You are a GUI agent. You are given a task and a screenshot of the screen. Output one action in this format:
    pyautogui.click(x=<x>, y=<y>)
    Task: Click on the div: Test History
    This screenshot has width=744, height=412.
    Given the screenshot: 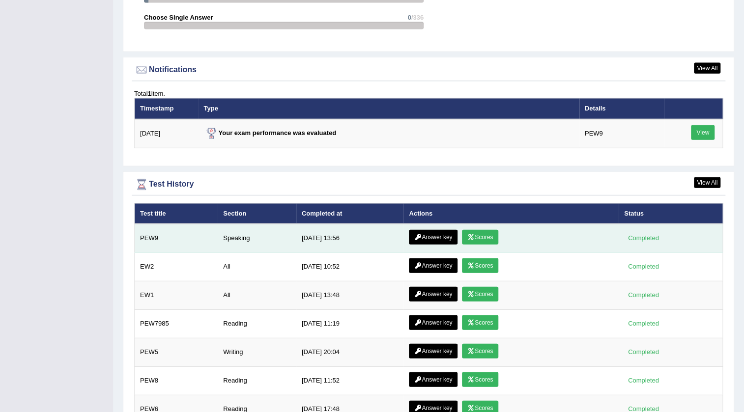 What is the action you would take?
    pyautogui.click(x=428, y=185)
    